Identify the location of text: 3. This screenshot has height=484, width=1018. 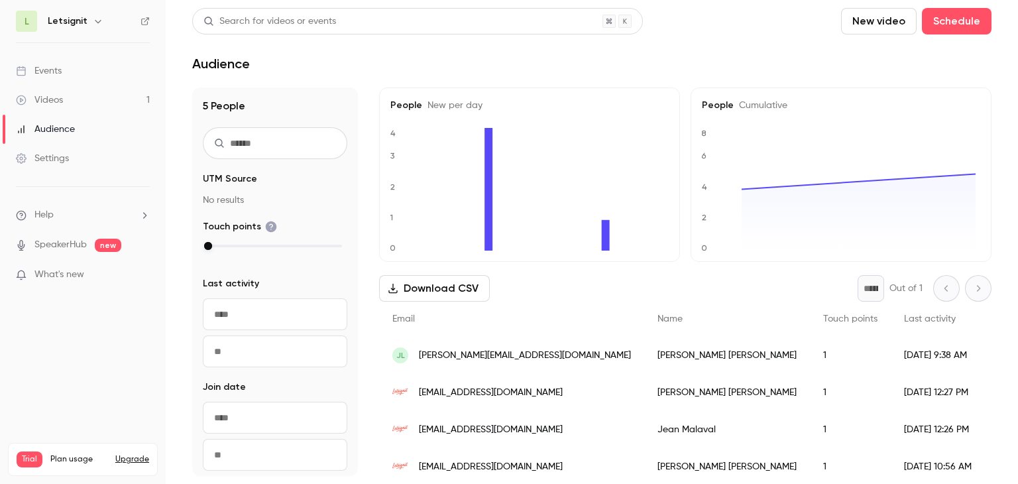
(392, 156).